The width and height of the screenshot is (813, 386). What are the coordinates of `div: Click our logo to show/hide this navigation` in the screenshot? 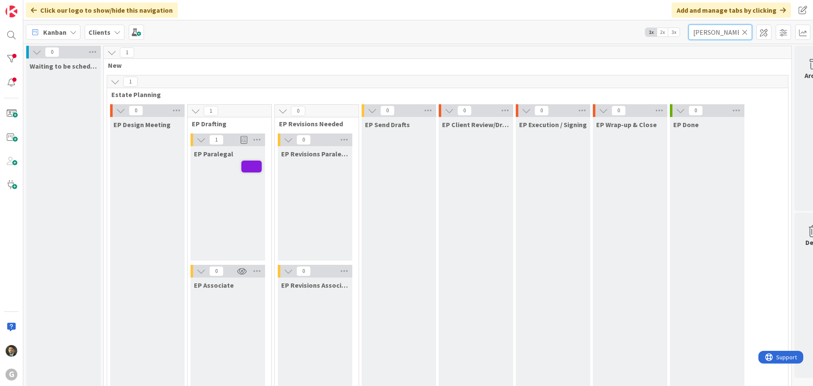 It's located at (102, 10).